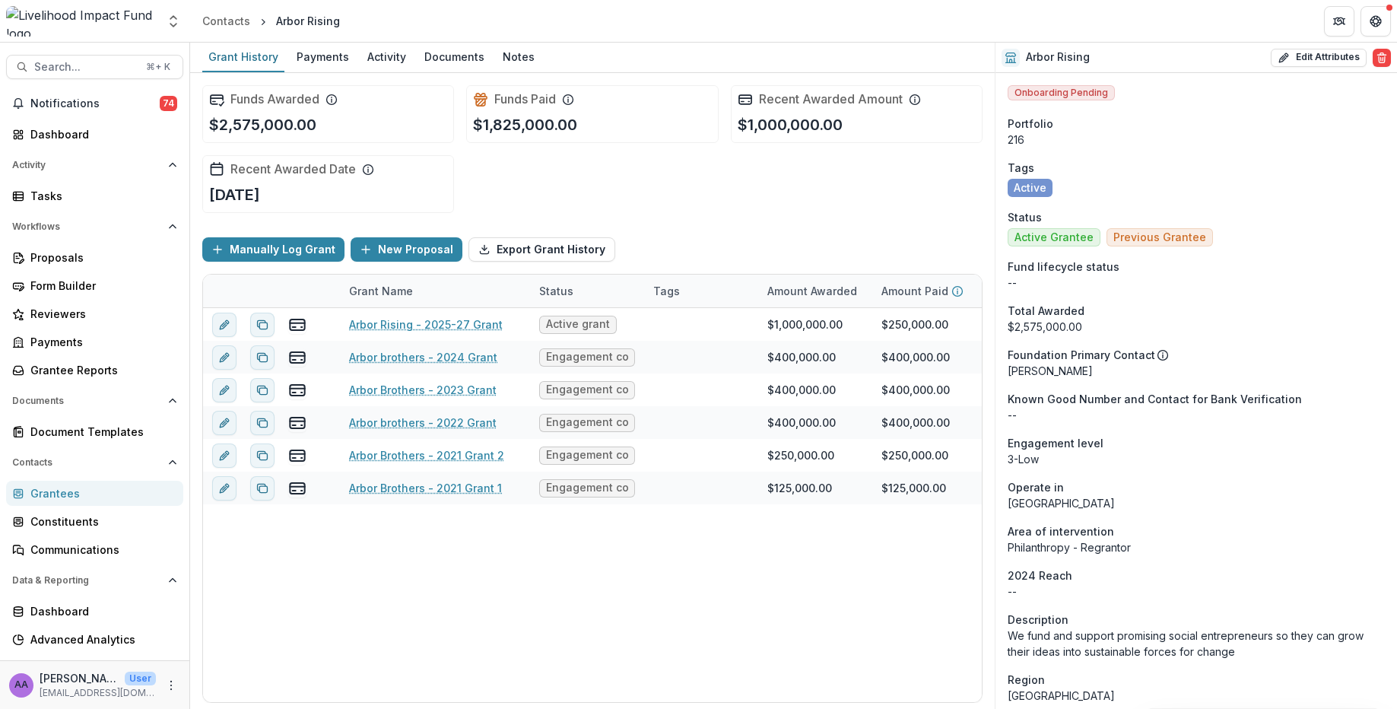  What do you see at coordinates (308, 21) in the screenshot?
I see `div: Arbor Rising` at bounding box center [308, 21].